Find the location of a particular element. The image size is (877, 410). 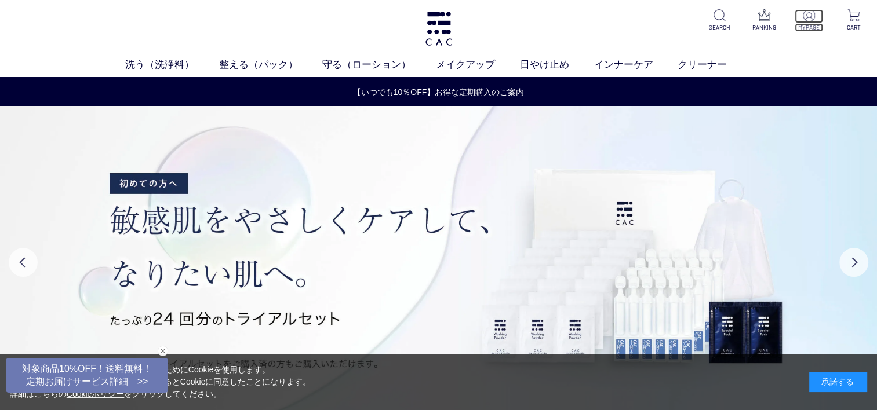

a: RANKING is located at coordinates (764, 20).